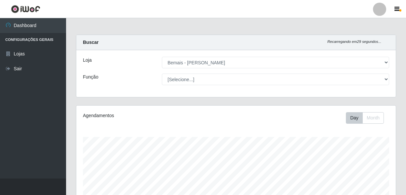 This screenshot has width=406, height=195. I want to click on button: Day, so click(354, 118).